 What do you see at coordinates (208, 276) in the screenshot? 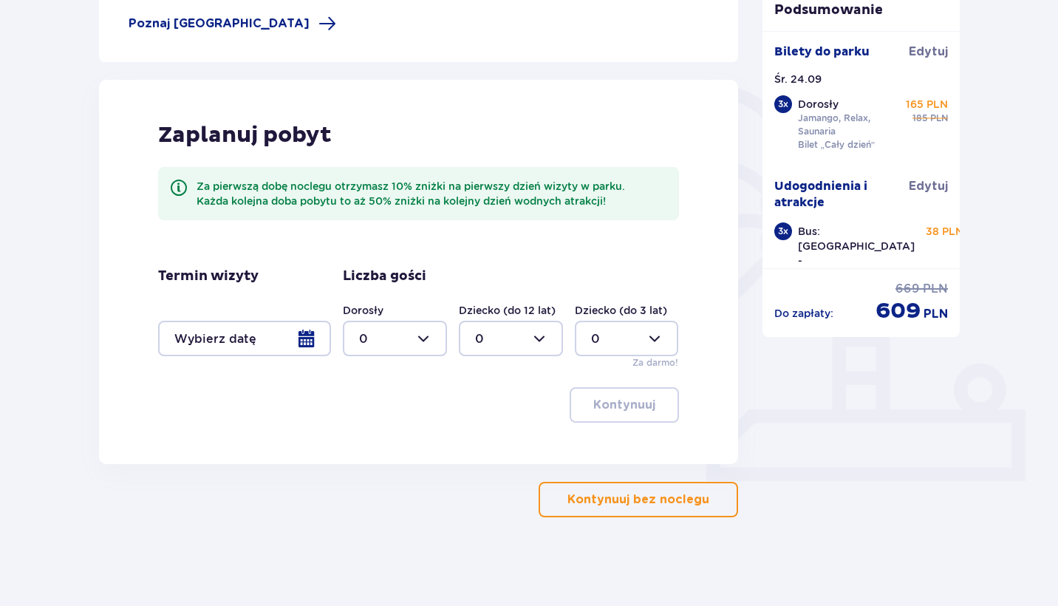
I see `p: Termin wizyty` at bounding box center [208, 276].